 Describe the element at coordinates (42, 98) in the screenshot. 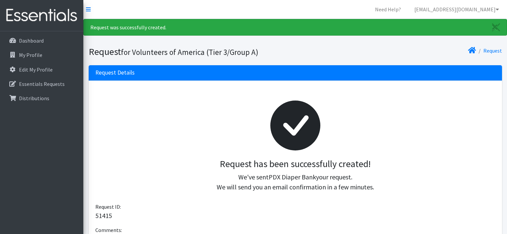

I see `a: Distributions` at that location.